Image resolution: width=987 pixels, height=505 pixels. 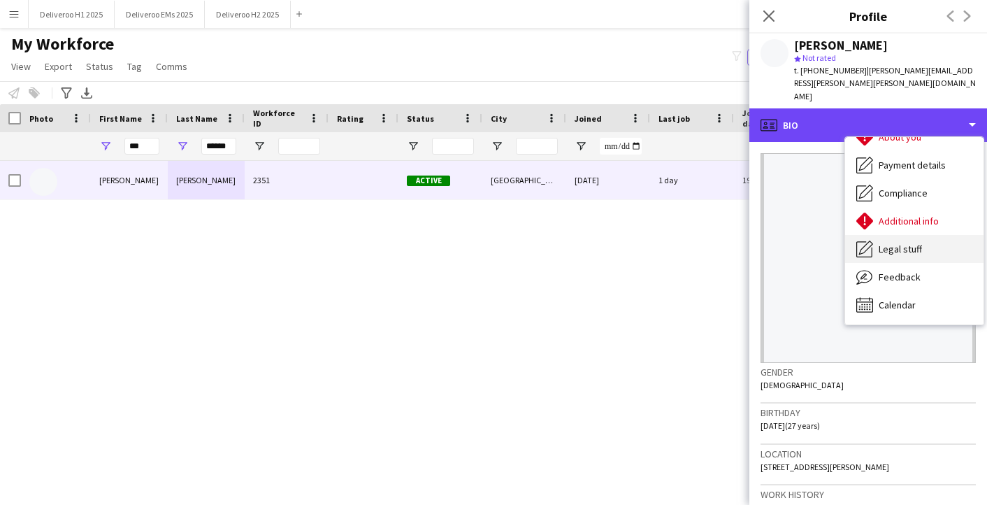 I want to click on h3: Work history, so click(x=868, y=494).